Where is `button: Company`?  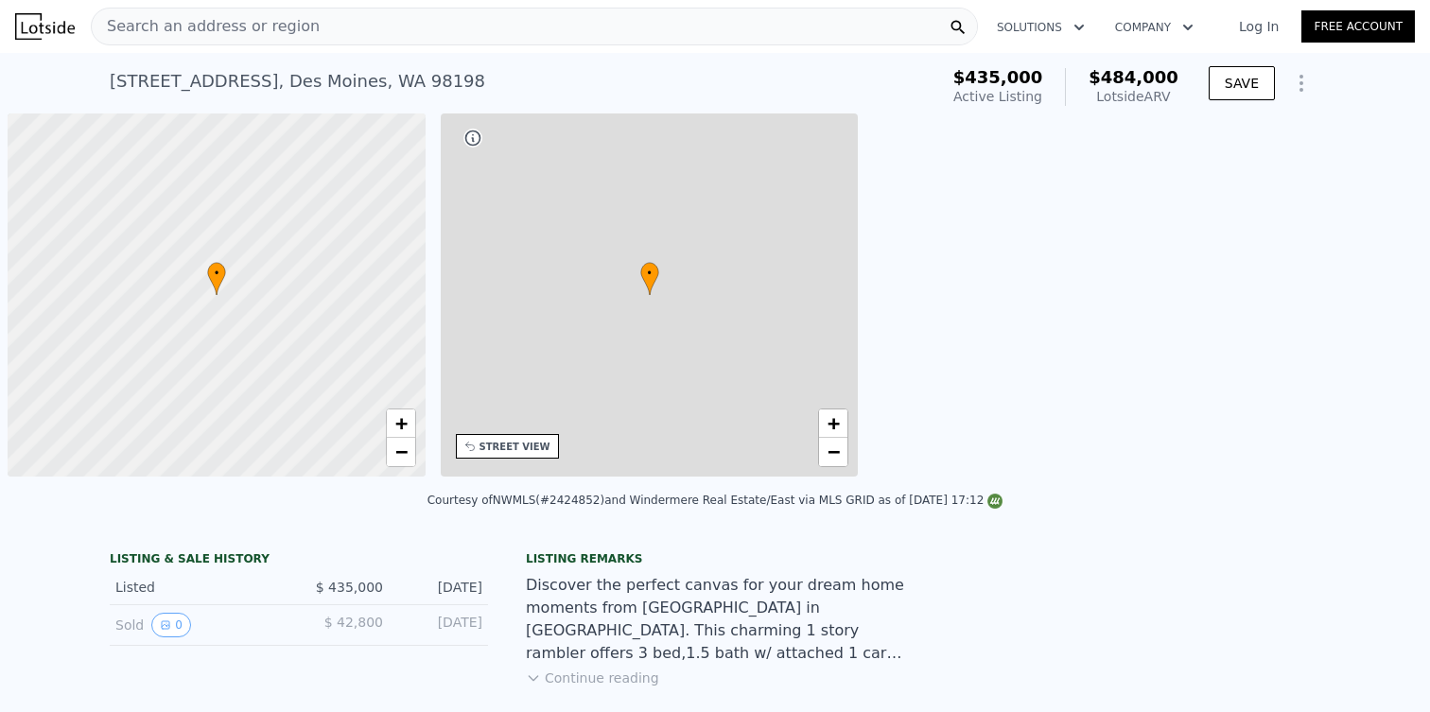 button: Company is located at coordinates (1154, 27).